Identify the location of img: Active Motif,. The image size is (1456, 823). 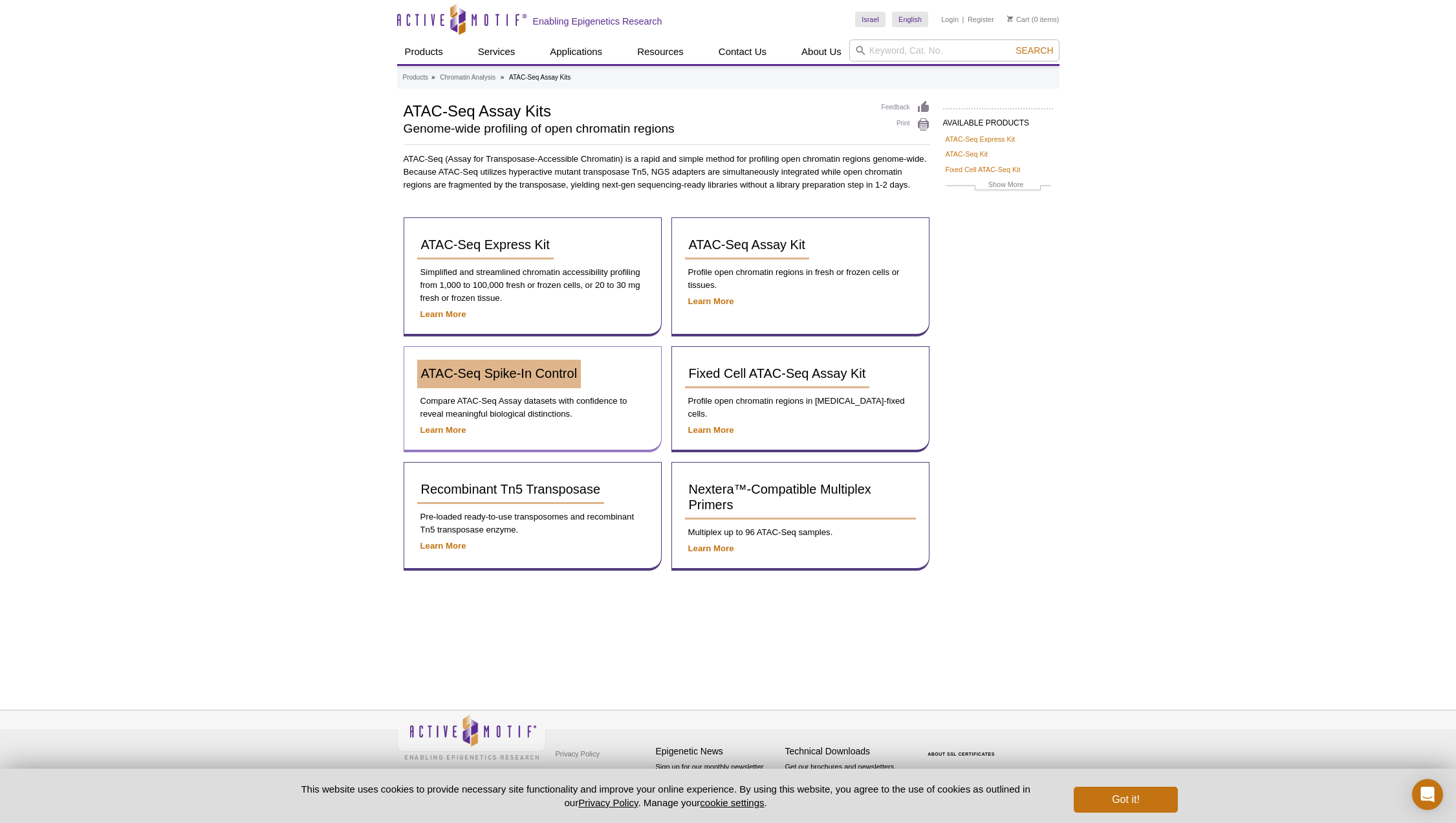
(471, 737).